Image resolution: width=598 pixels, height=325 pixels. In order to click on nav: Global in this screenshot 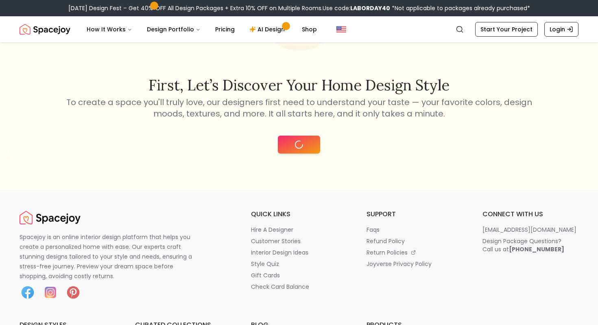, I will do `click(299, 29)`.